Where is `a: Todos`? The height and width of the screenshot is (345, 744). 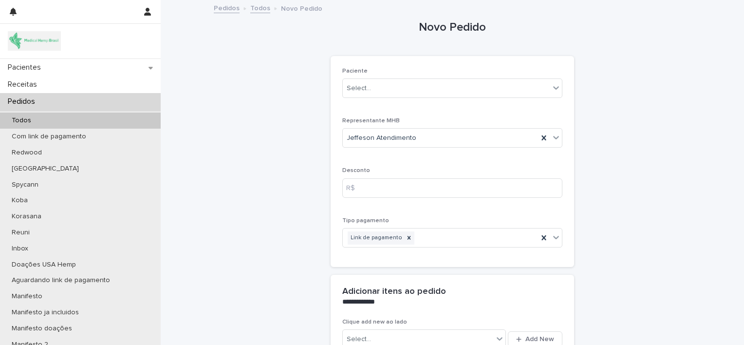
a: Todos is located at coordinates (260, 7).